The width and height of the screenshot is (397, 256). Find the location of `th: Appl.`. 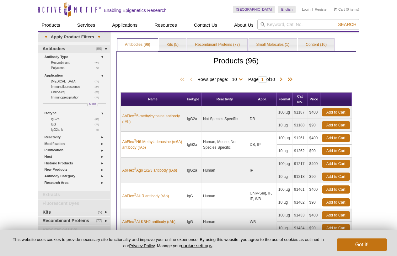

th: Appl. is located at coordinates (262, 99).